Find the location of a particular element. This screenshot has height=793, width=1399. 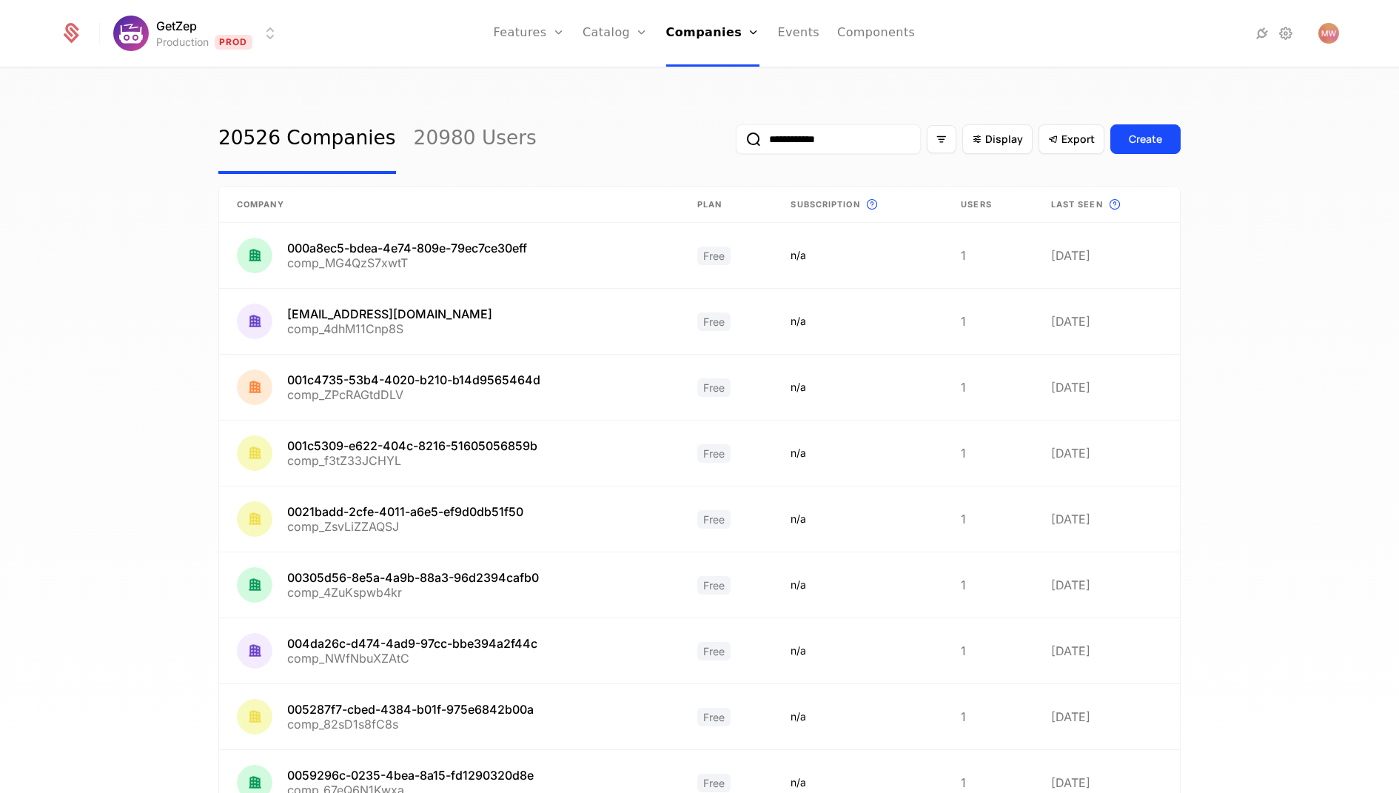

span: GetZep is located at coordinates (176, 26).